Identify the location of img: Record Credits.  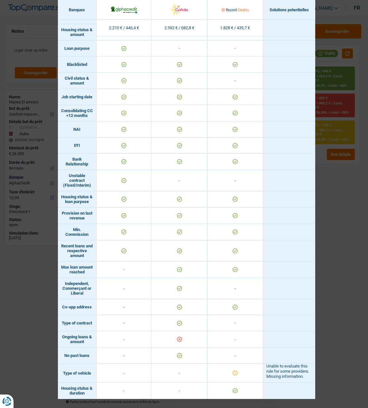
(235, 10).